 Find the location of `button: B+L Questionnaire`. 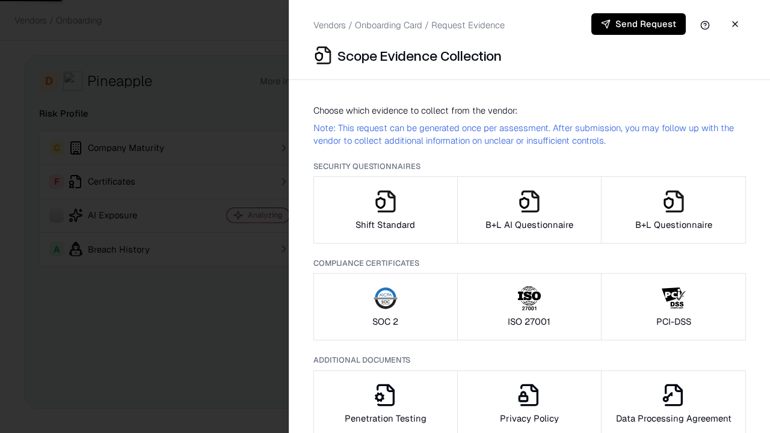

button: B+L Questionnaire is located at coordinates (673, 210).